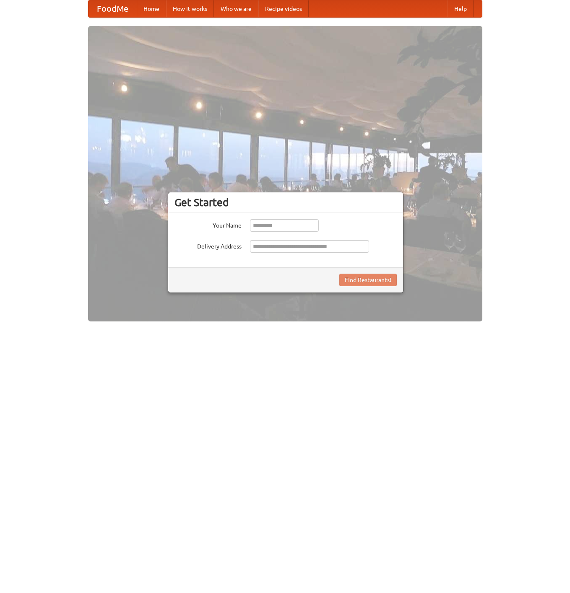 The image size is (570, 593). I want to click on a: Home, so click(151, 9).